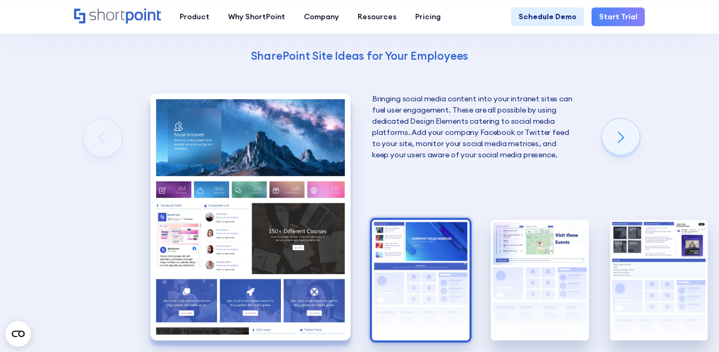 The height and width of the screenshot is (352, 719). Describe the element at coordinates (377, 17) in the screenshot. I see `div: Resources` at that location.